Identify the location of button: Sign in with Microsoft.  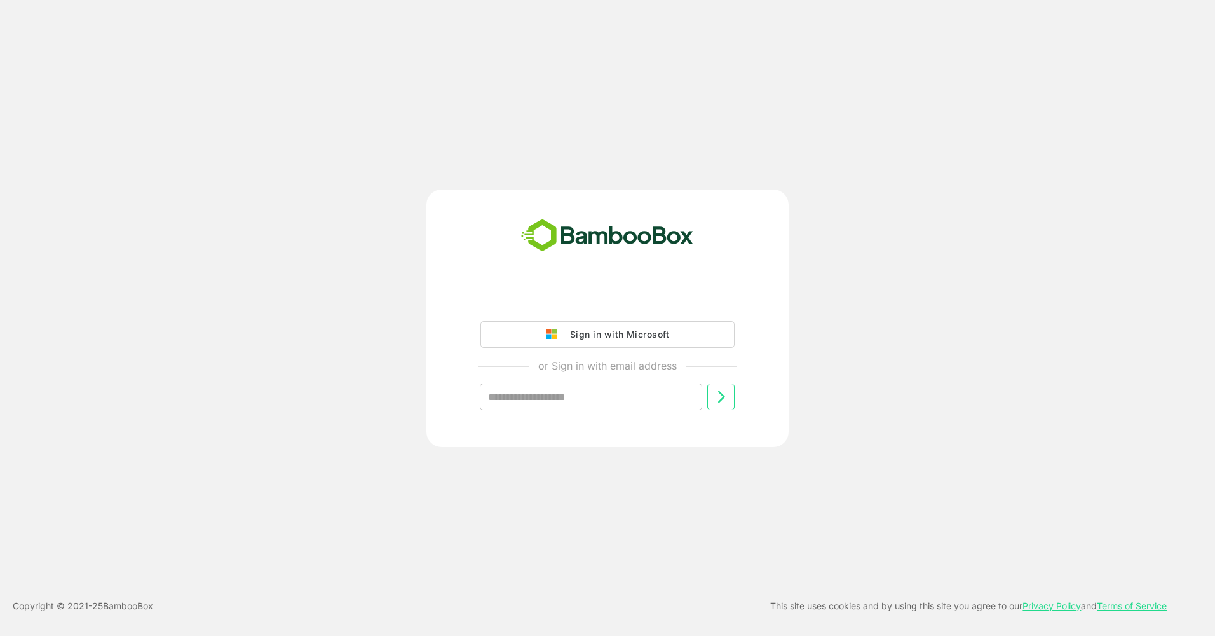
(608, 334).